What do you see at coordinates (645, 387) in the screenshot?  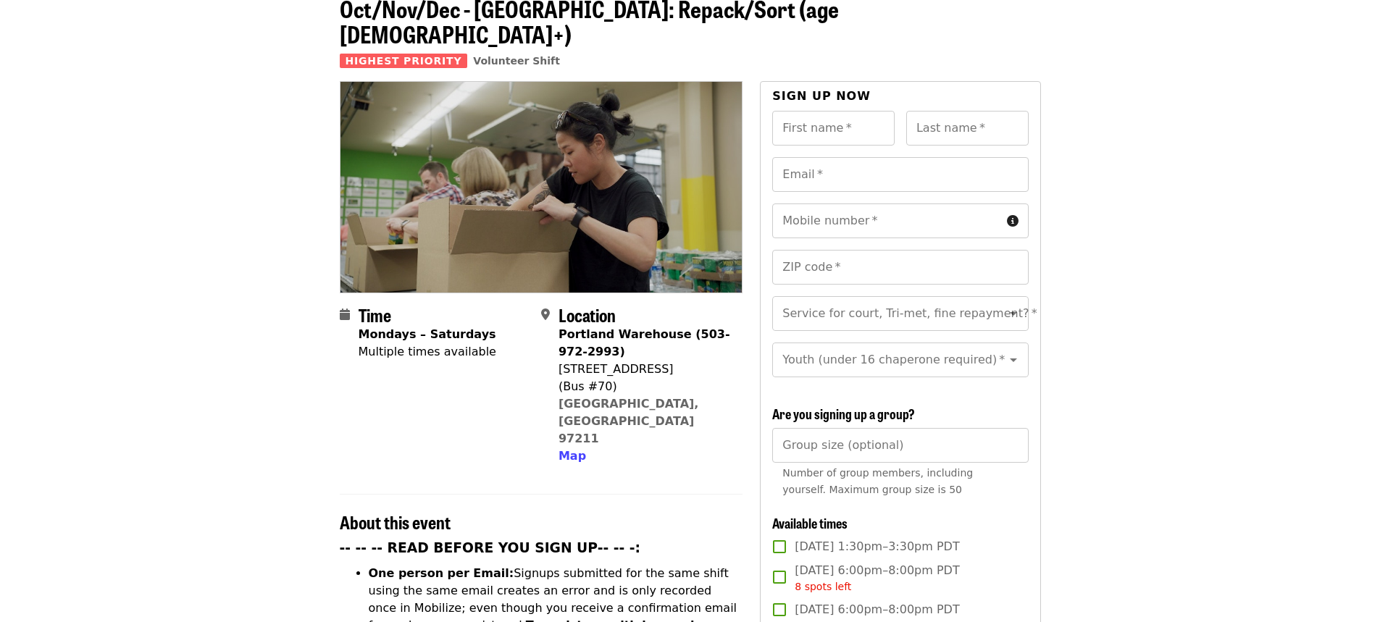 I see `div: (Bus #70)` at bounding box center [645, 387].